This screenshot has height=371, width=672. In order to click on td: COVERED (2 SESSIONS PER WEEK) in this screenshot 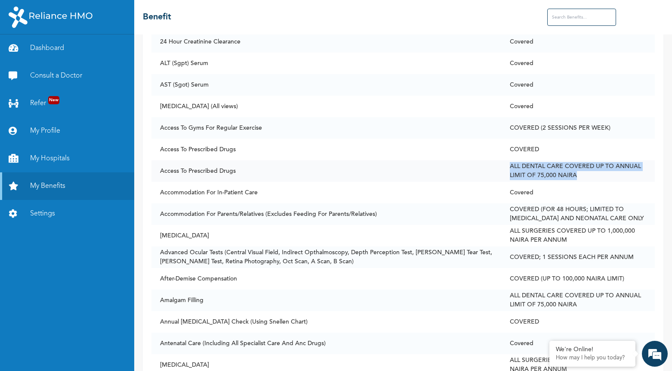, I will do `click(578, 128)`.